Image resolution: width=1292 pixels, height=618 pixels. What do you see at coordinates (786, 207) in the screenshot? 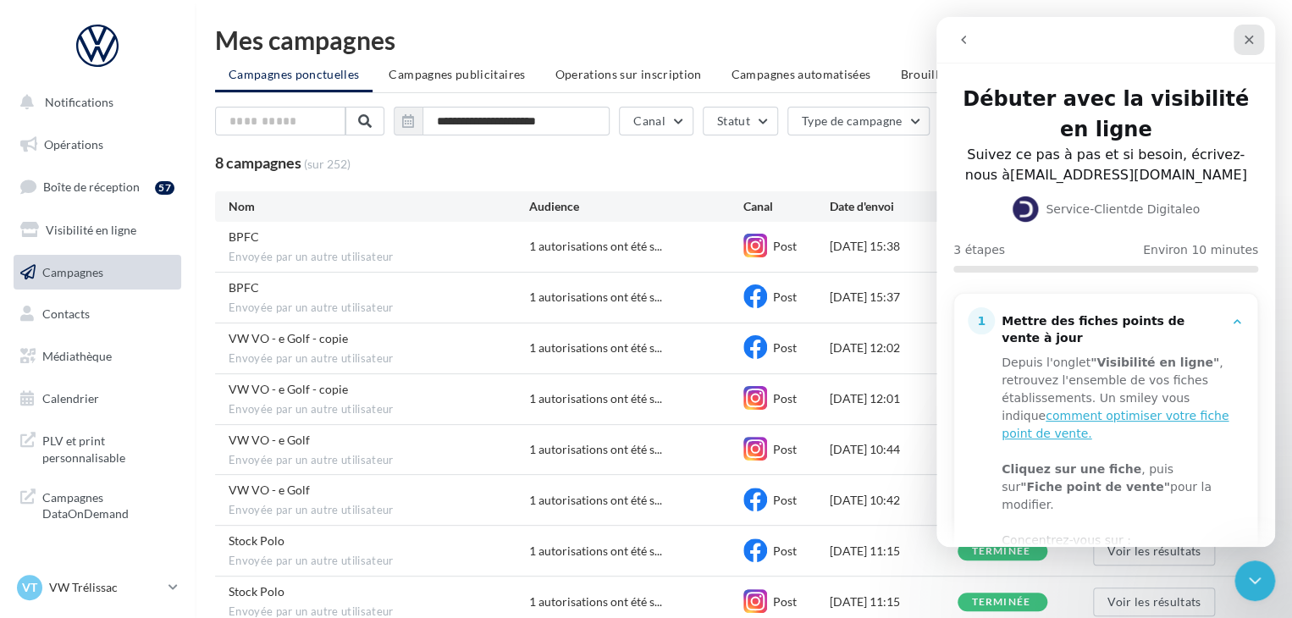
I see `div: Canal` at bounding box center [786, 207].